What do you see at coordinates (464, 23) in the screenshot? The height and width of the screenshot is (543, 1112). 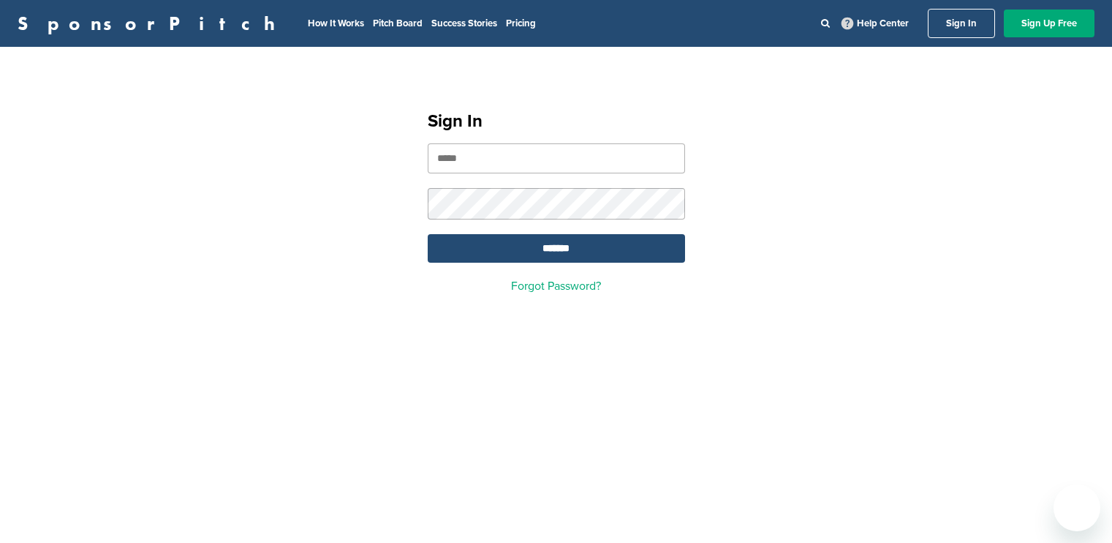 I see `a: Success Stories` at bounding box center [464, 23].